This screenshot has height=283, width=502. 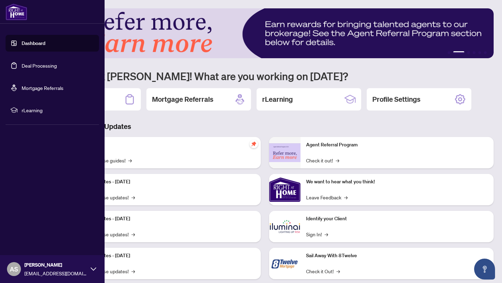 I want to click on span: AS, so click(x=14, y=269).